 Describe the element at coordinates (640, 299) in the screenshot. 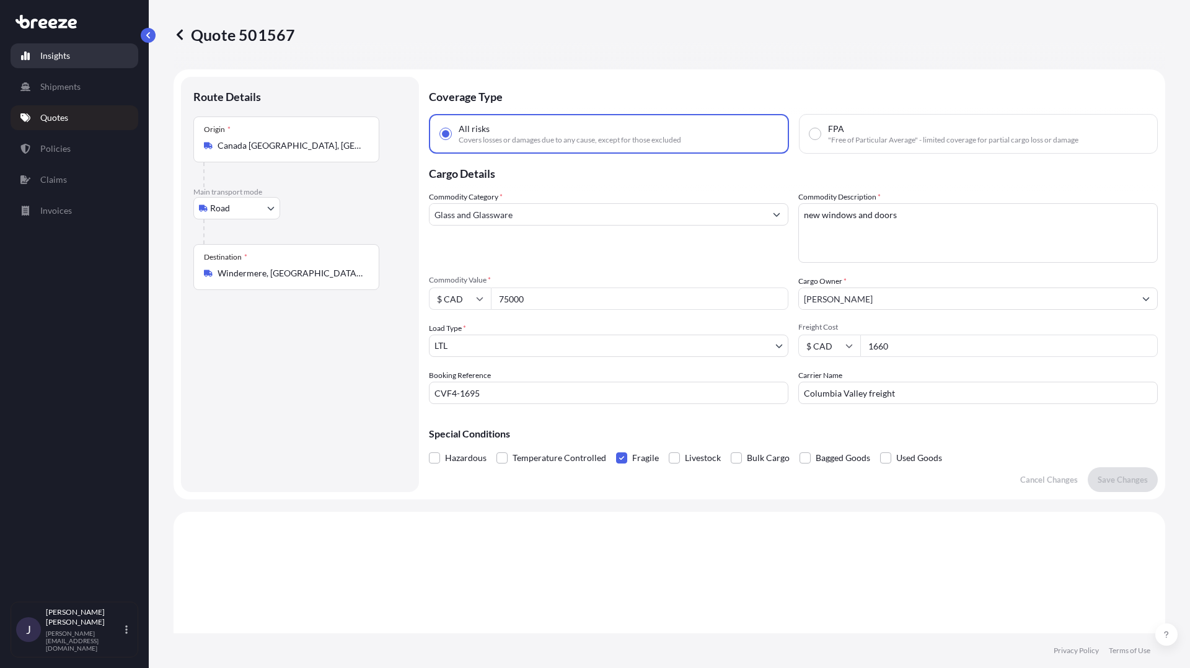

I see `input: Type amount` at that location.